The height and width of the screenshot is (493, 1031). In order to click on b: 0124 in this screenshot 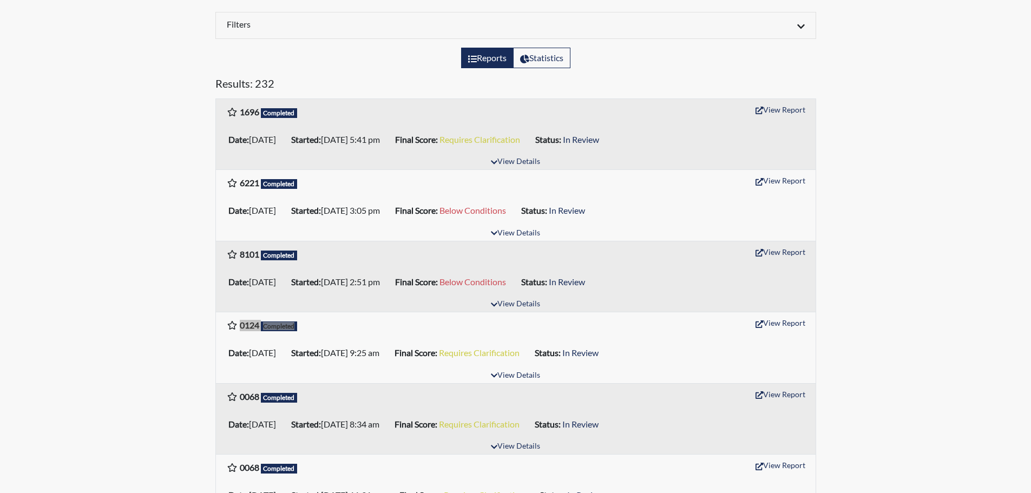, I will do `click(250, 325)`.